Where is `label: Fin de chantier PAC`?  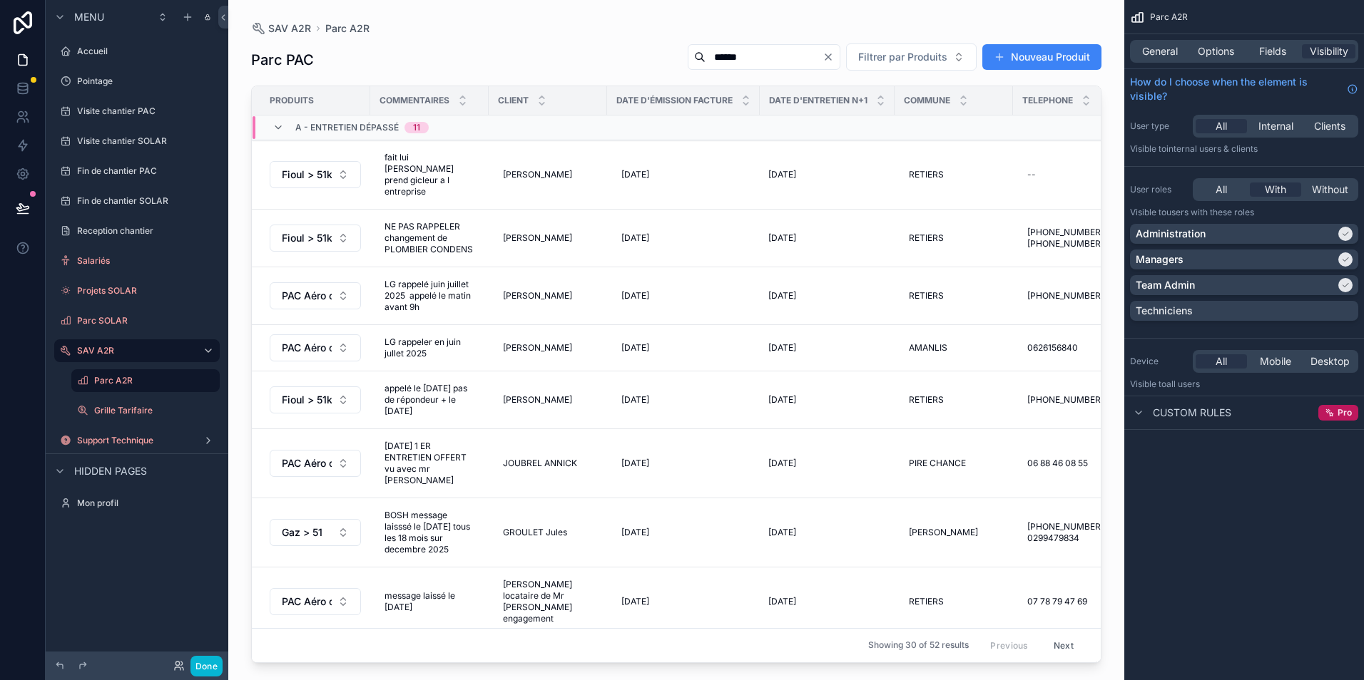
label: Fin de chantier PAC is located at coordinates (147, 171).